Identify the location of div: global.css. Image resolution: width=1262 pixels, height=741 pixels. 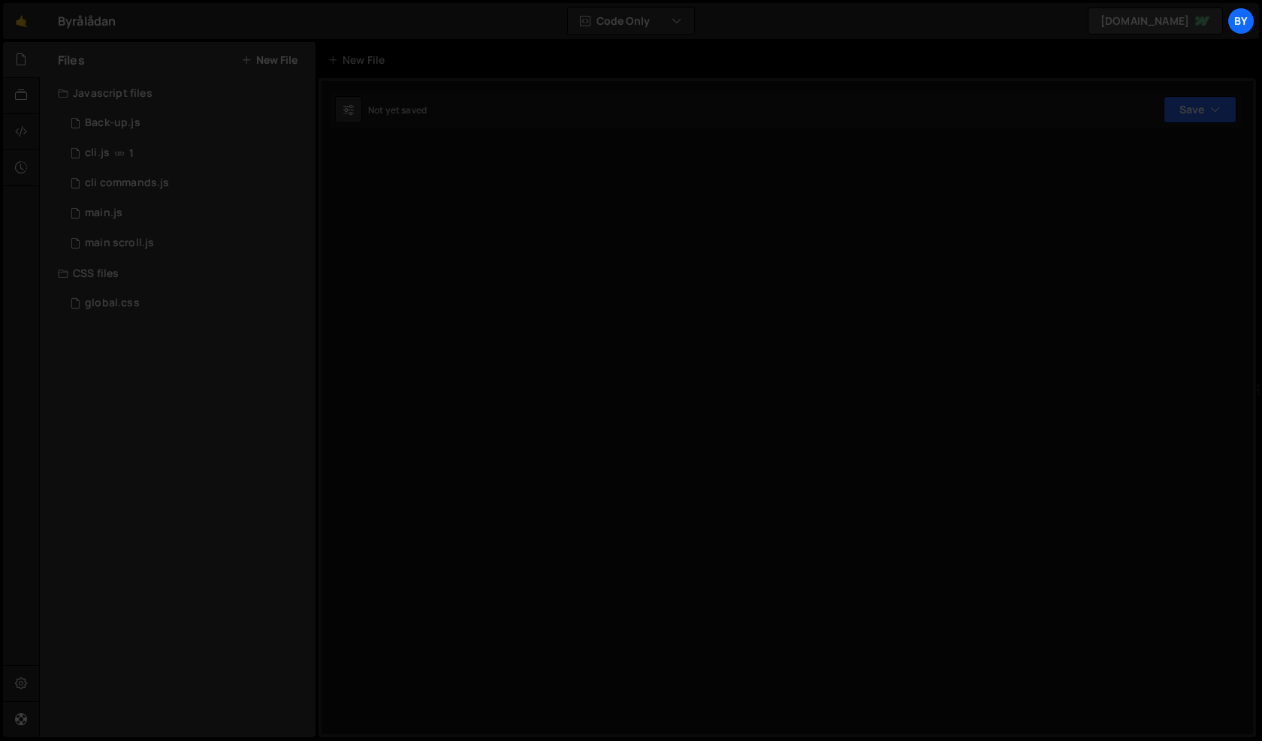
(112, 303).